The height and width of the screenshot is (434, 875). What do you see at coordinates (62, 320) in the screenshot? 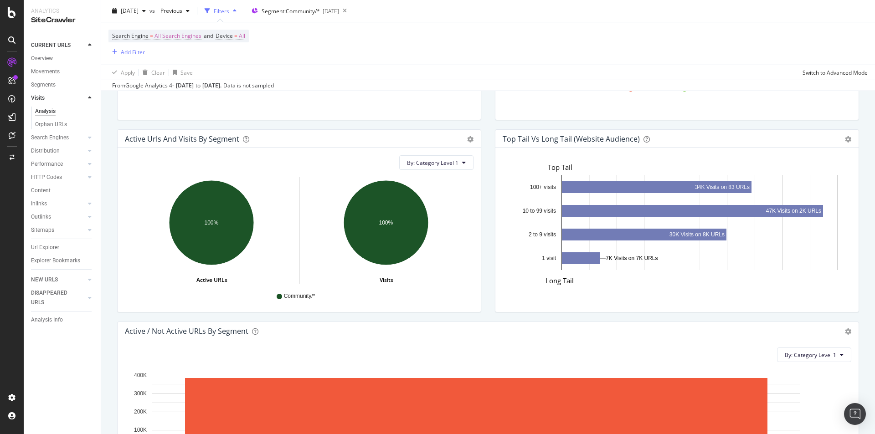
I see `a: Analysis Info` at bounding box center [62, 320].